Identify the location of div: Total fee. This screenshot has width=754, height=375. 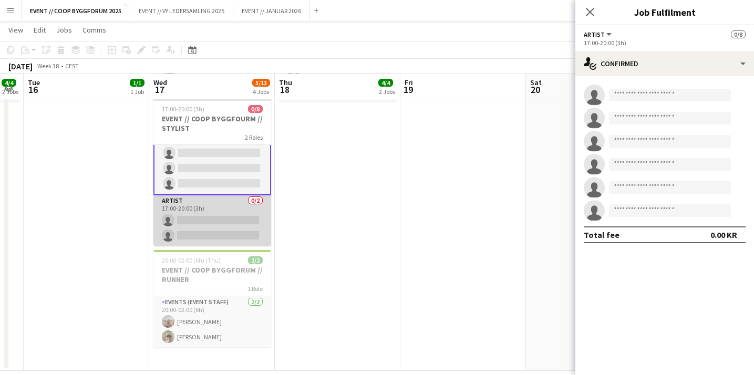
(601, 235).